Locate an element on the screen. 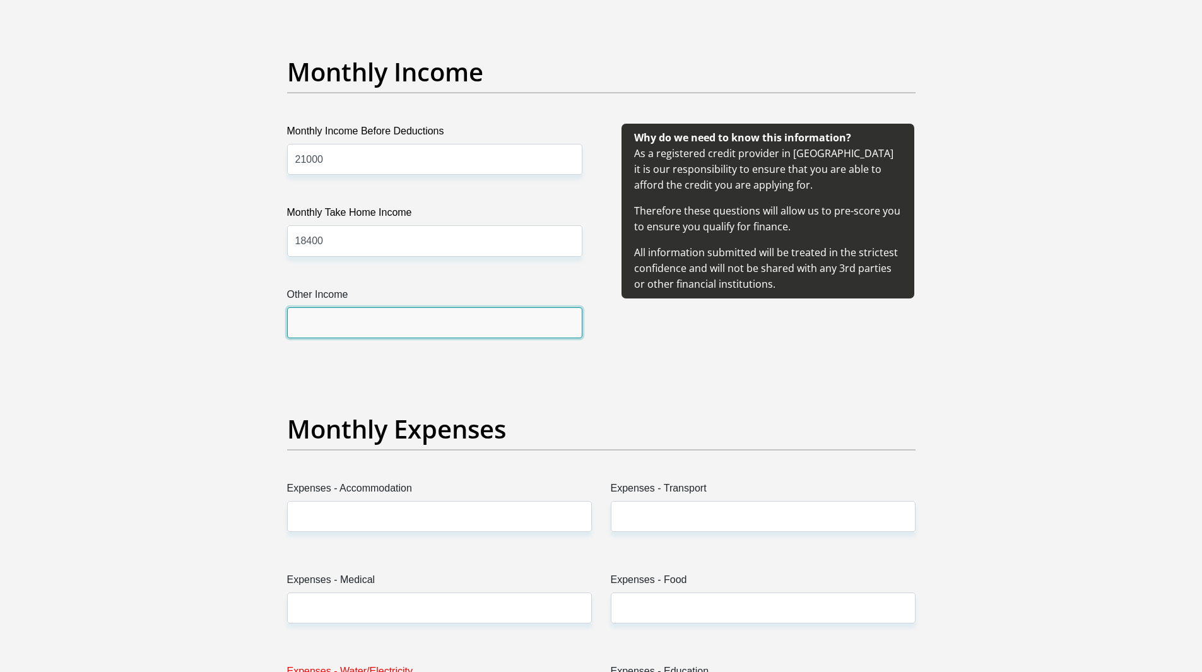 The image size is (1202, 672). label: Monthly Income Before Deductions is located at coordinates (435, 134).